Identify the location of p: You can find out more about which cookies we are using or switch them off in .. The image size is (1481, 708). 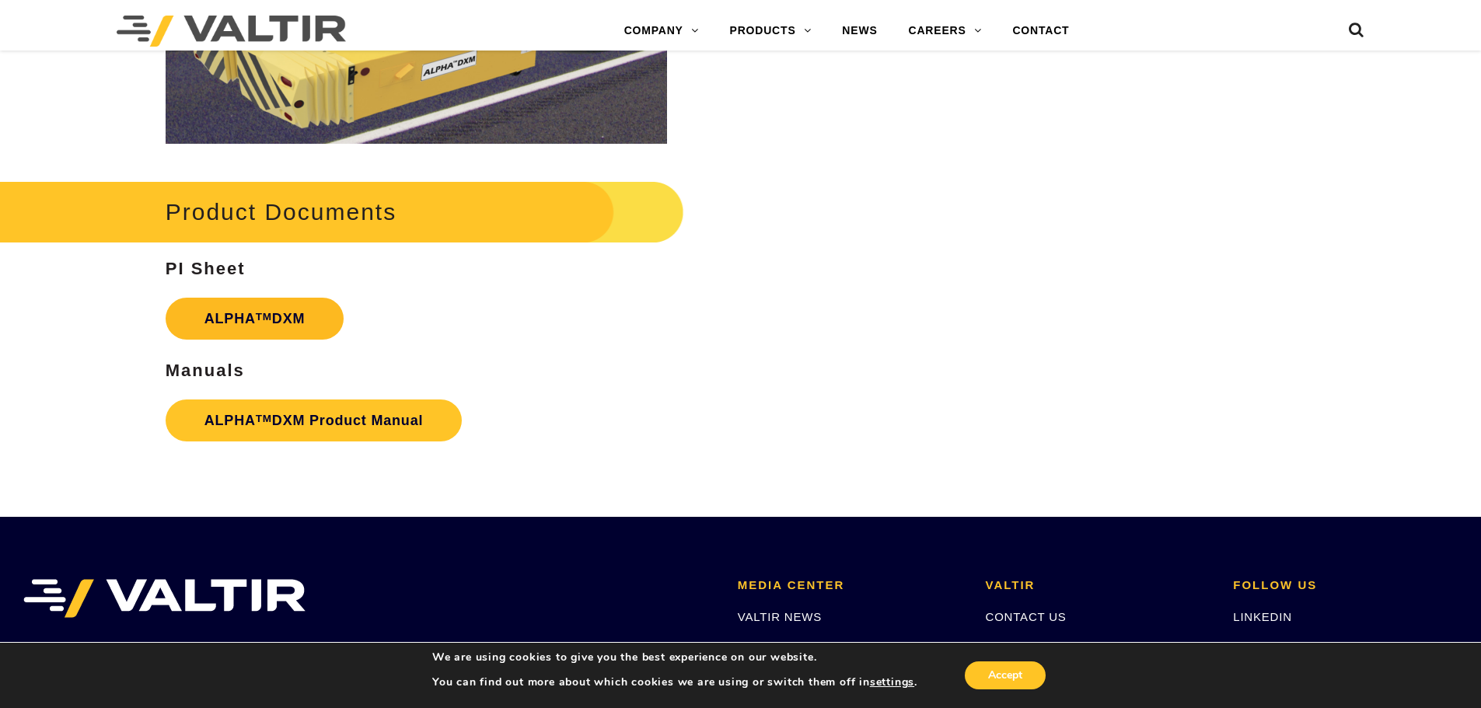
(675, 682).